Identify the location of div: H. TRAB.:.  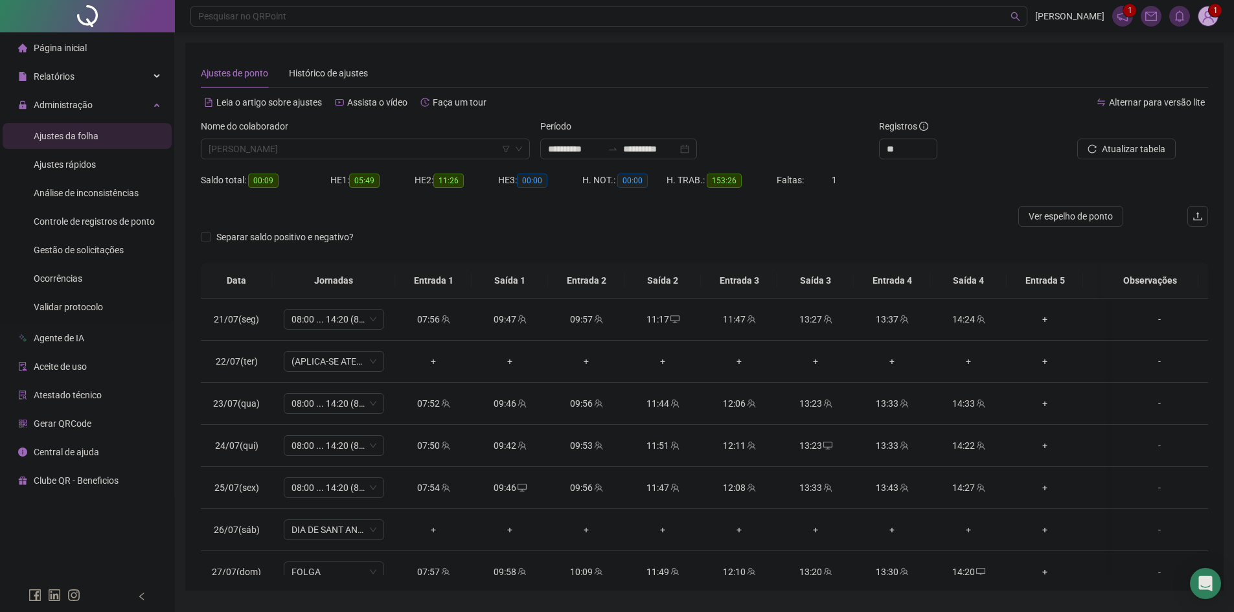
(721, 180).